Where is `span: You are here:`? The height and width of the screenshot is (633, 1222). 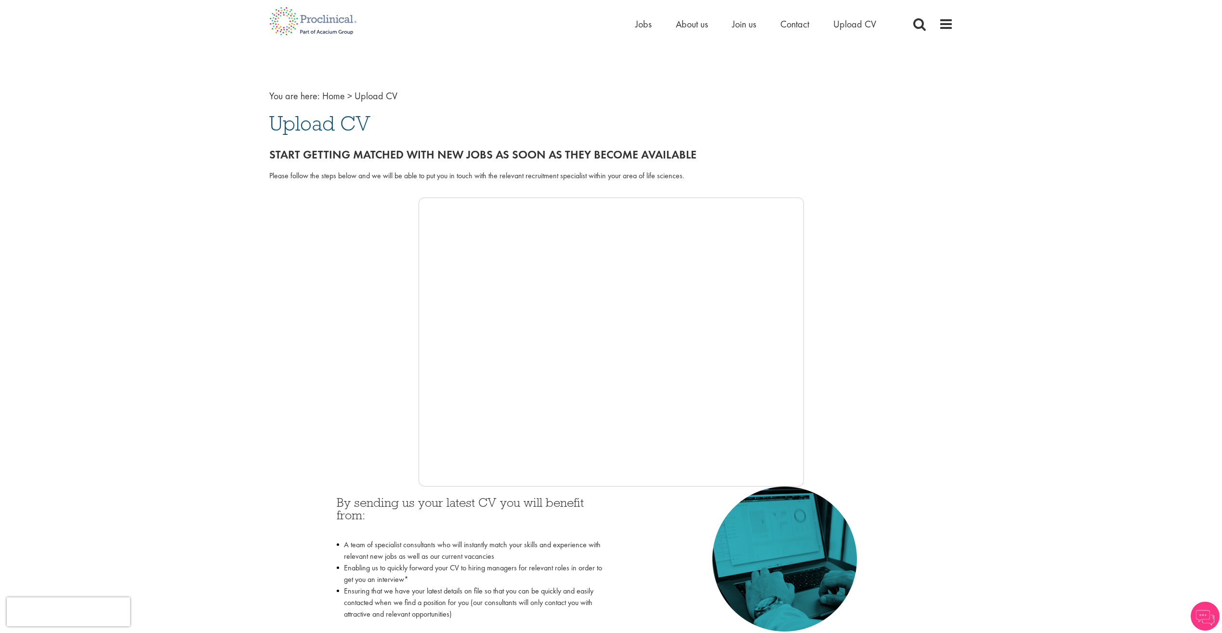
span: You are here: is located at coordinates (294, 96).